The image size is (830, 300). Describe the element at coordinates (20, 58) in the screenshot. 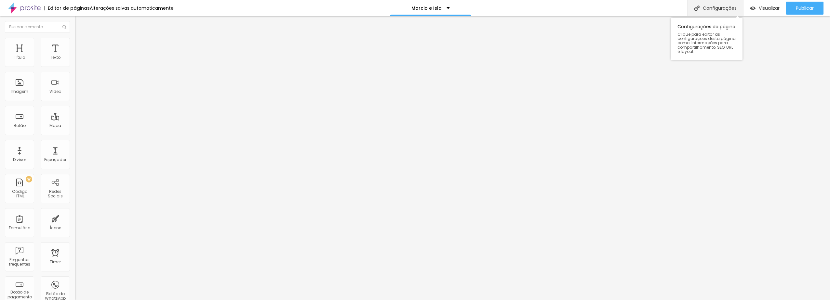

I see `div: Título` at that location.